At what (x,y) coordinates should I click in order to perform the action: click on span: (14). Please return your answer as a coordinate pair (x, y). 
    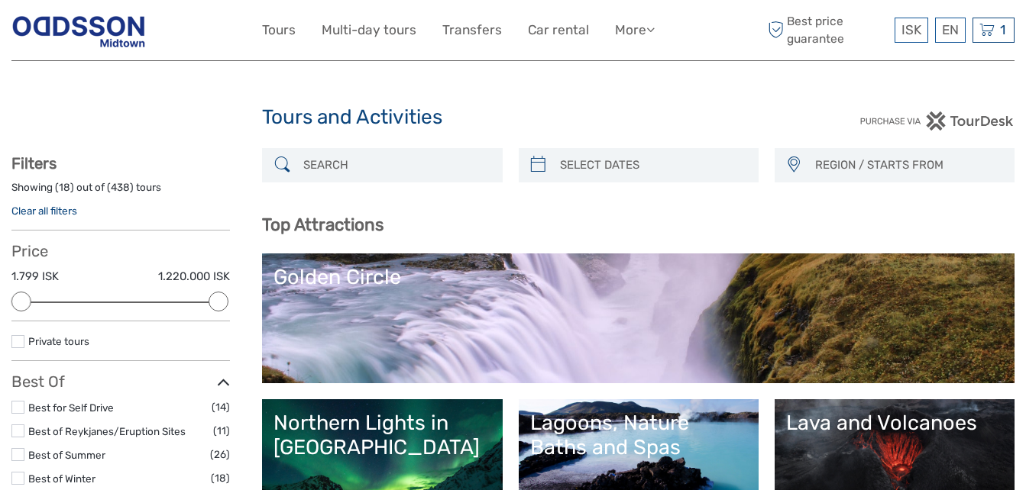
    Looking at the image, I should click on (221, 407).